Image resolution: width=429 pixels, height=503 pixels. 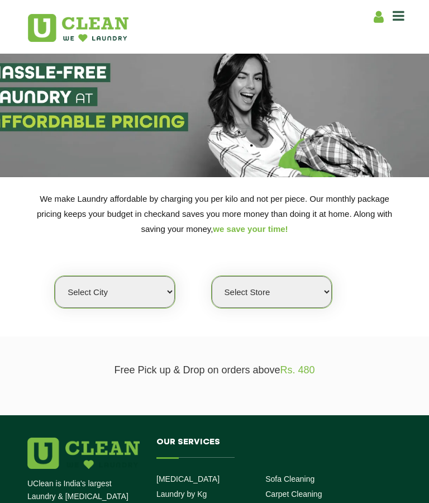 I want to click on img: UClean Laundry and Dry Cleaning, so click(x=78, y=28).